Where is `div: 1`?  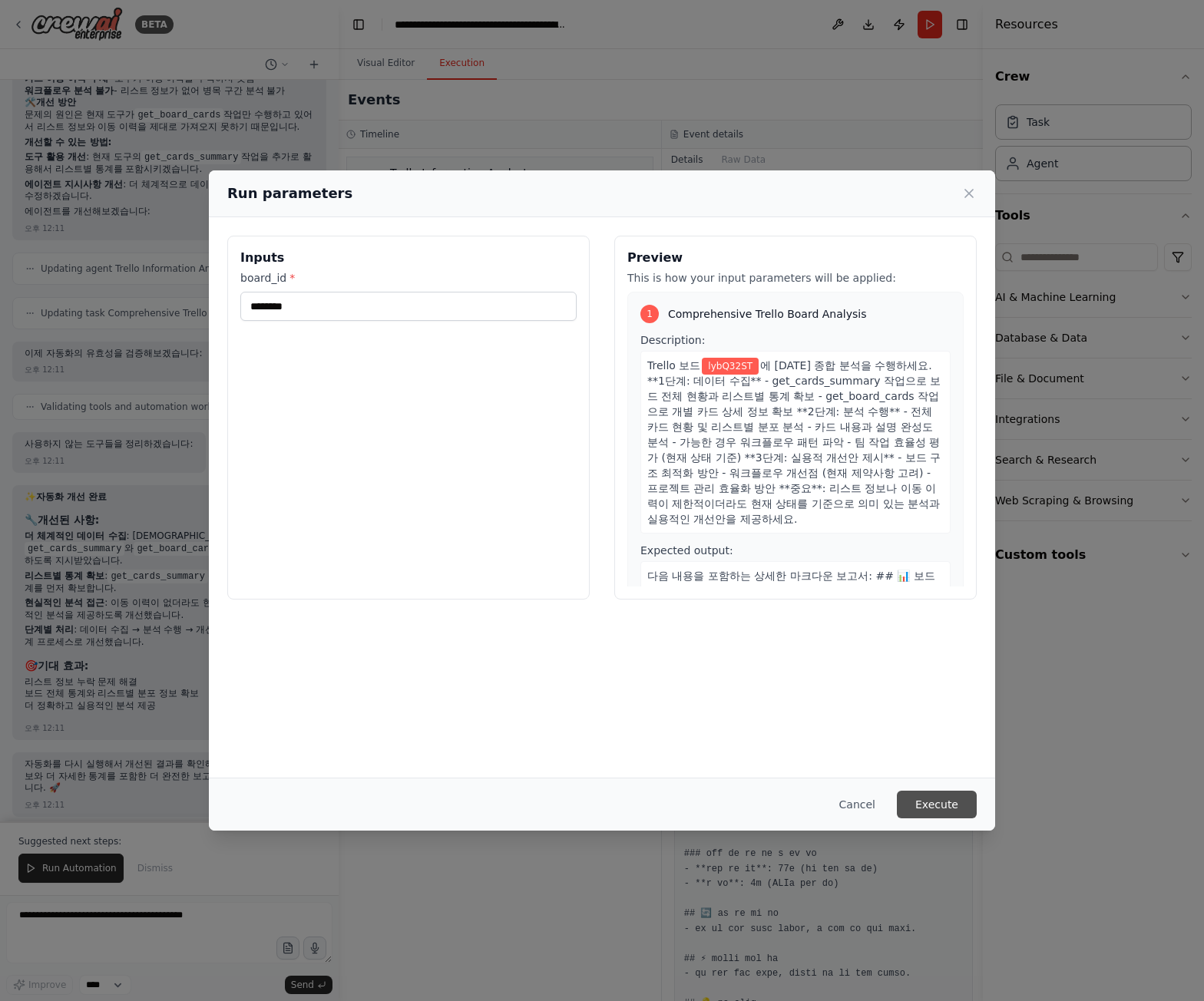 div: 1 is located at coordinates (649, 314).